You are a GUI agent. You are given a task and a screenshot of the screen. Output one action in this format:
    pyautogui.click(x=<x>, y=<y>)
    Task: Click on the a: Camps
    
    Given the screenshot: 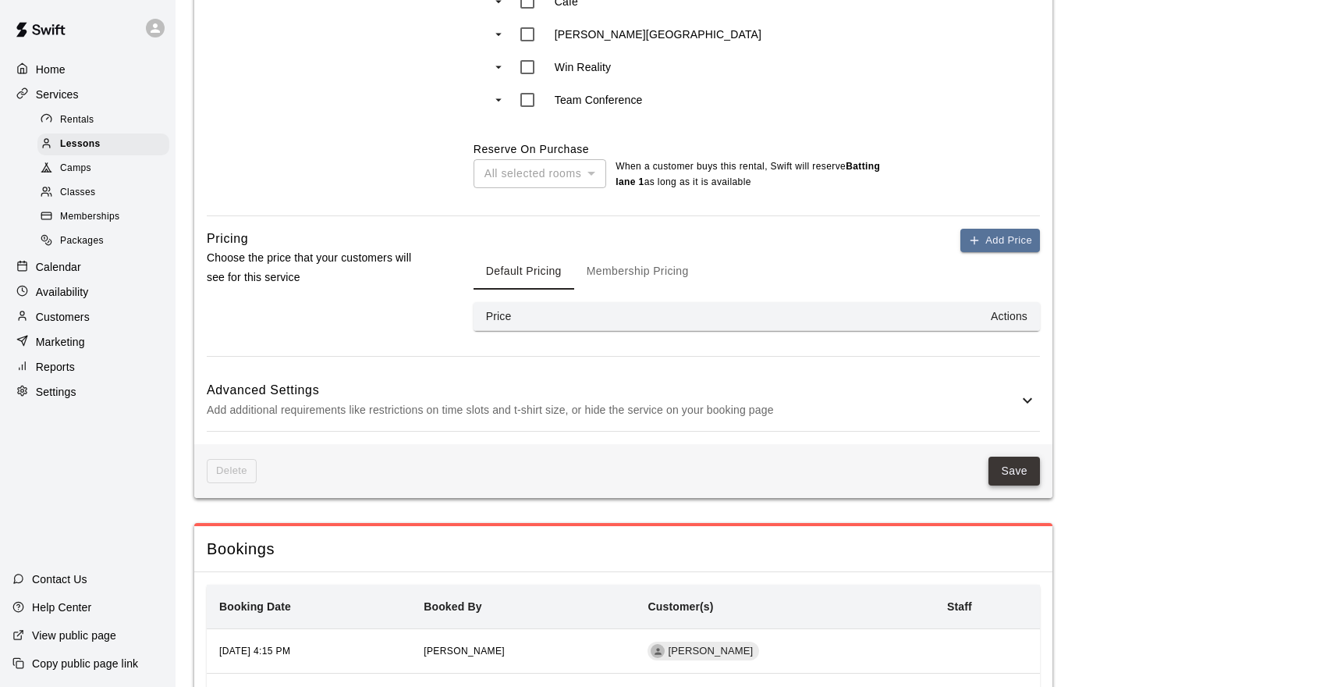 What is the action you would take?
    pyautogui.click(x=106, y=169)
    